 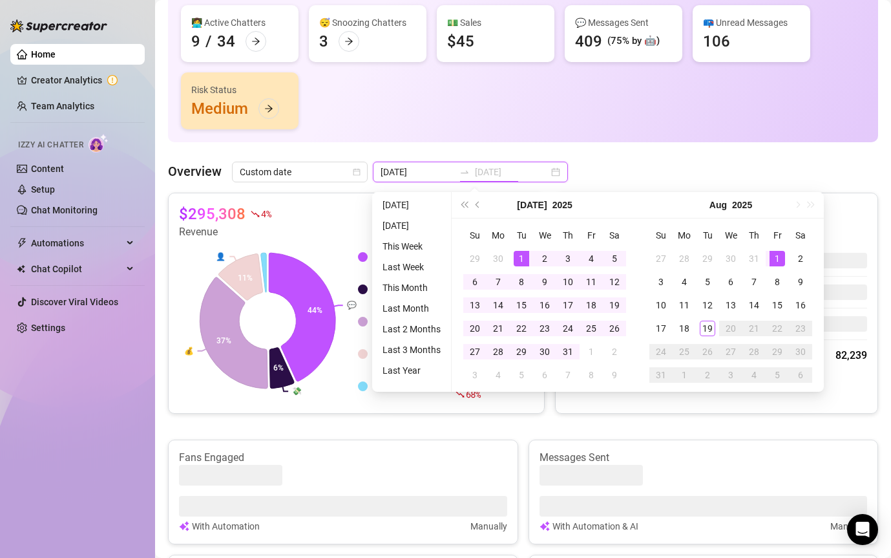 What do you see at coordinates (545, 352) in the screenshot?
I see `td: 2025-07-30` at bounding box center [545, 352].